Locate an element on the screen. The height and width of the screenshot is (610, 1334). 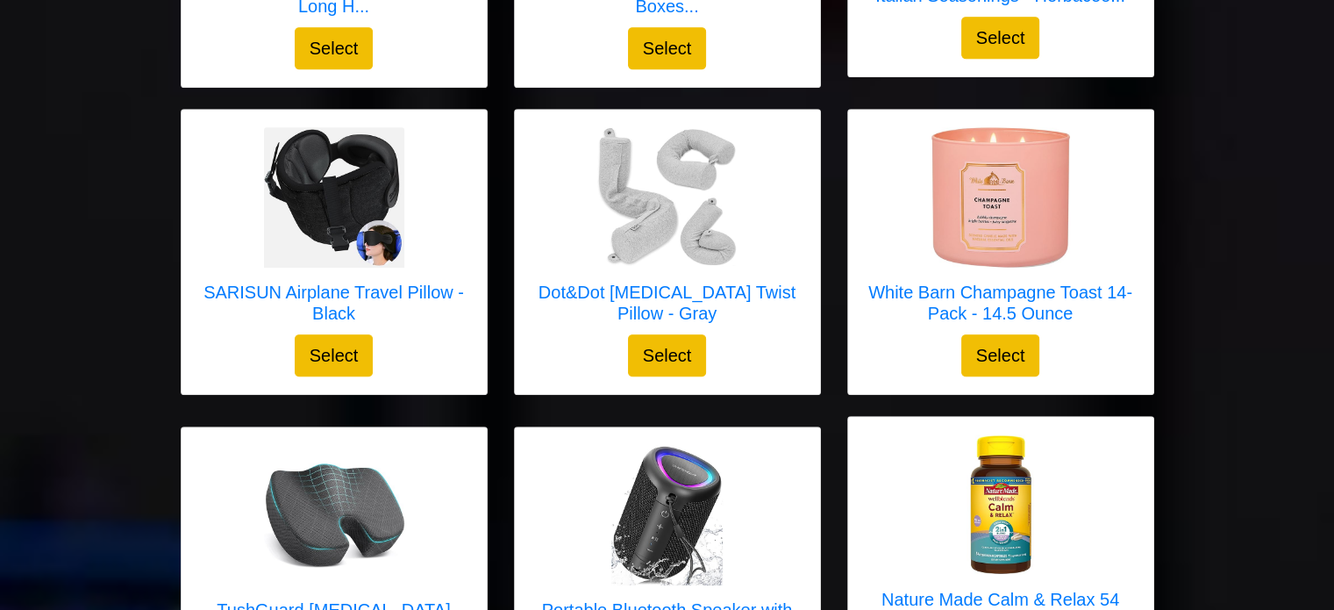
h5: White Barn Champagne Toast 14-Pack - 14.5 Ounce is located at coordinates (1001, 303).